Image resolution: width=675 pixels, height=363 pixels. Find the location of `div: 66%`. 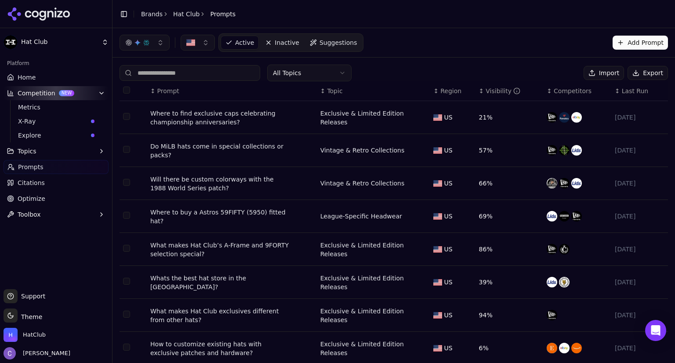

div: 66% is located at coordinates (510, 183).